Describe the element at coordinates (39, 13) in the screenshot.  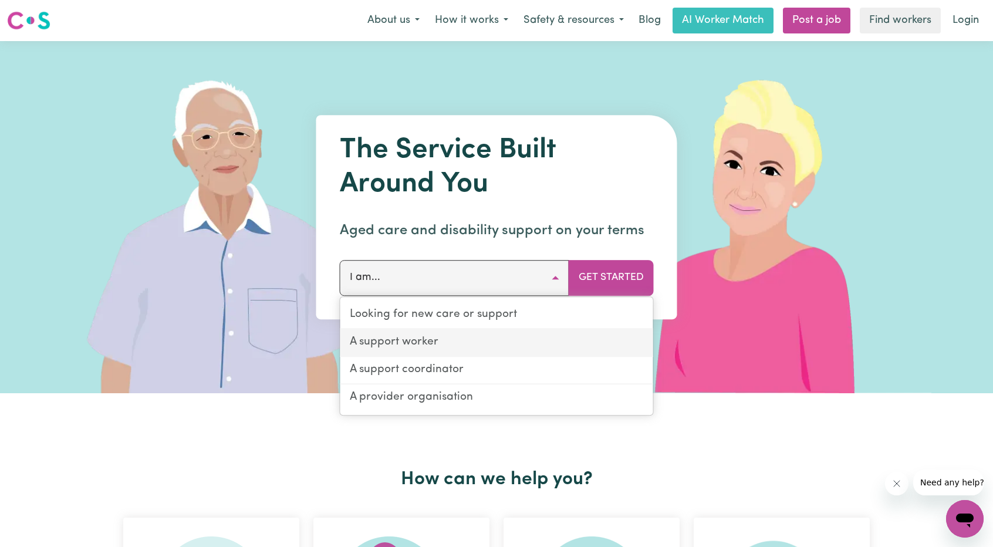
I see `span: Need any help?` at that location.